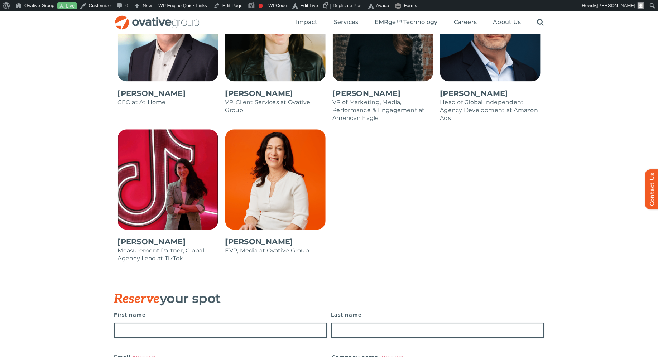 The image size is (658, 357). Describe the element at coordinates (466, 22) in the screenshot. I see `span: Careers` at that location.